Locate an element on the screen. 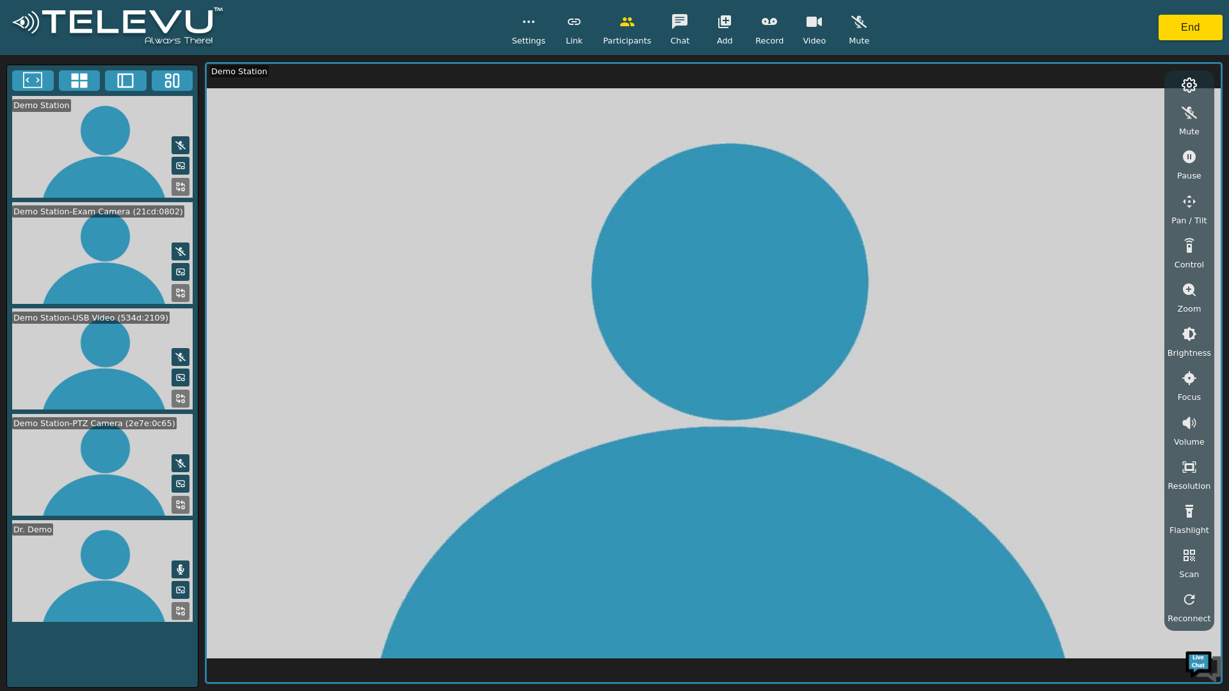  span: Scan is located at coordinates (1189, 574).